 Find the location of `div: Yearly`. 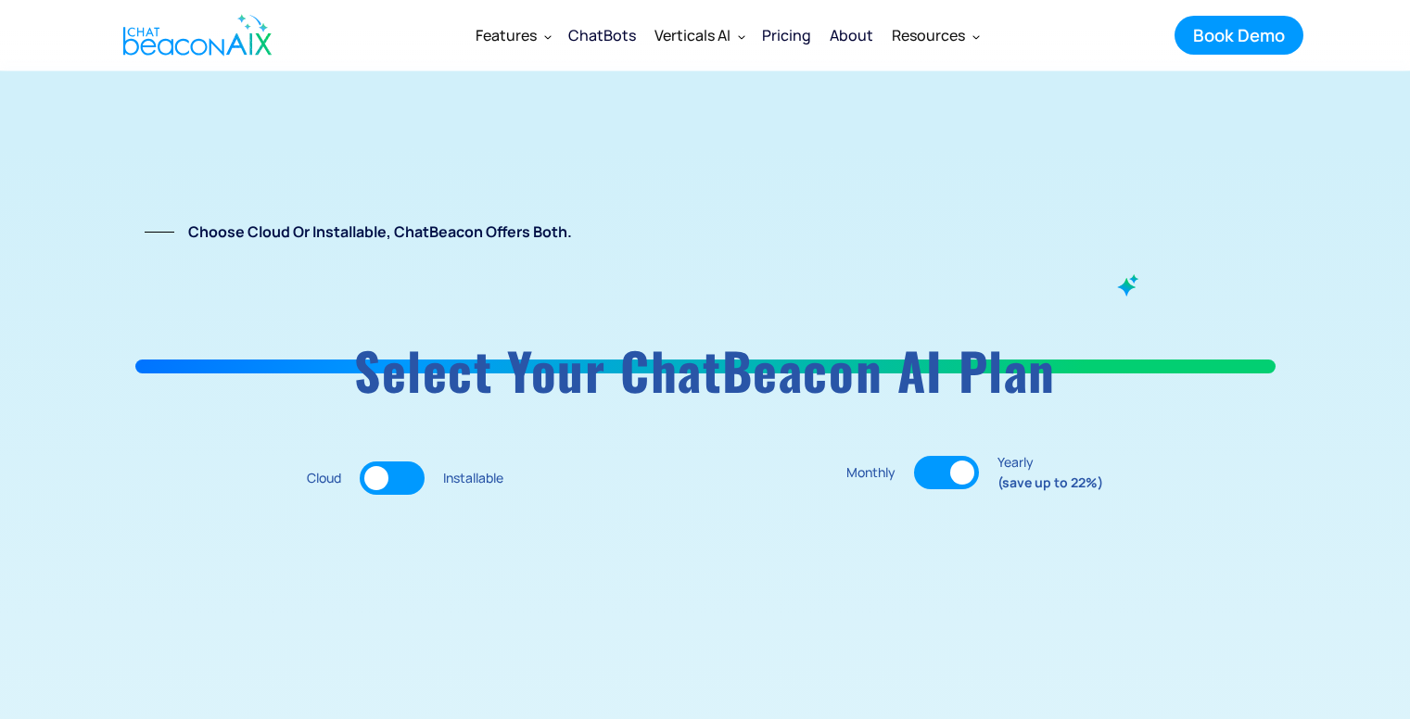

div: Yearly is located at coordinates (1050, 472).